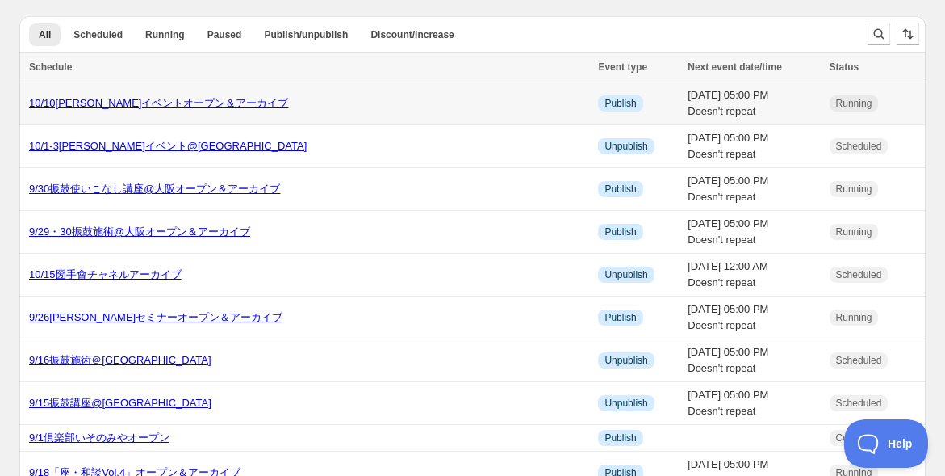  What do you see at coordinates (306, 35) in the screenshot?
I see `span: Publish/unpublish` at bounding box center [306, 35].